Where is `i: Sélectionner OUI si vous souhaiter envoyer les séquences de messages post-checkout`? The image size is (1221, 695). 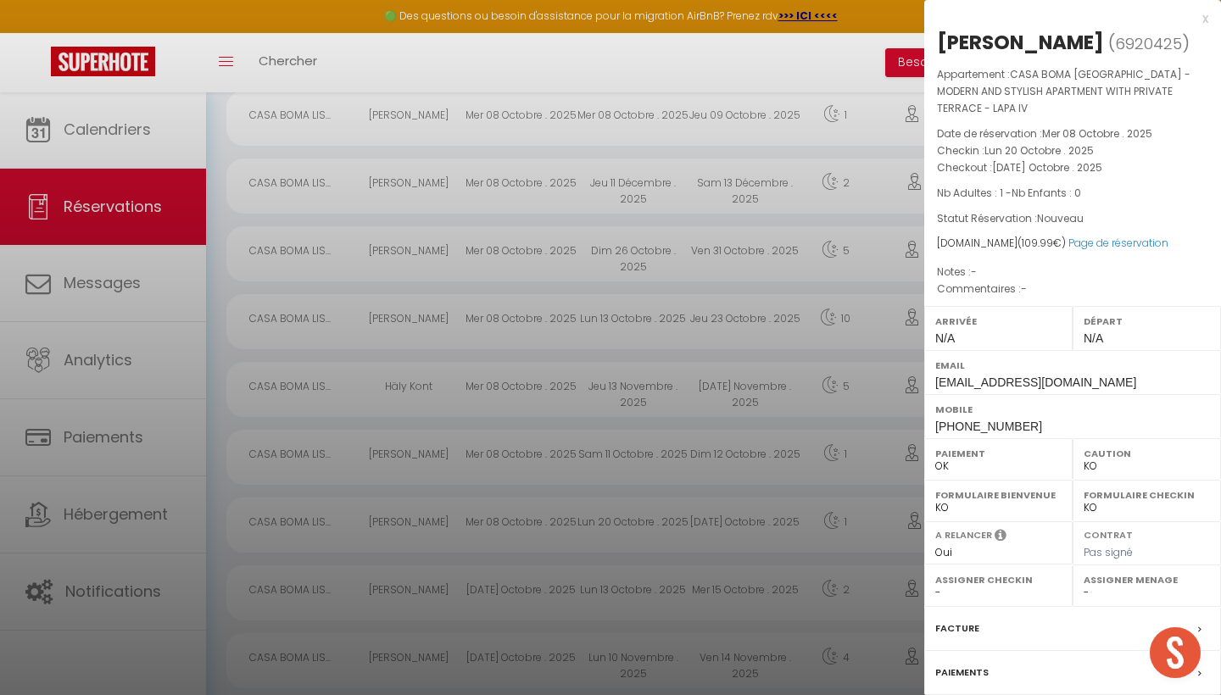 i: Sélectionner OUI si vous souhaiter envoyer les séquences de messages post-checkout is located at coordinates (1000, 537).